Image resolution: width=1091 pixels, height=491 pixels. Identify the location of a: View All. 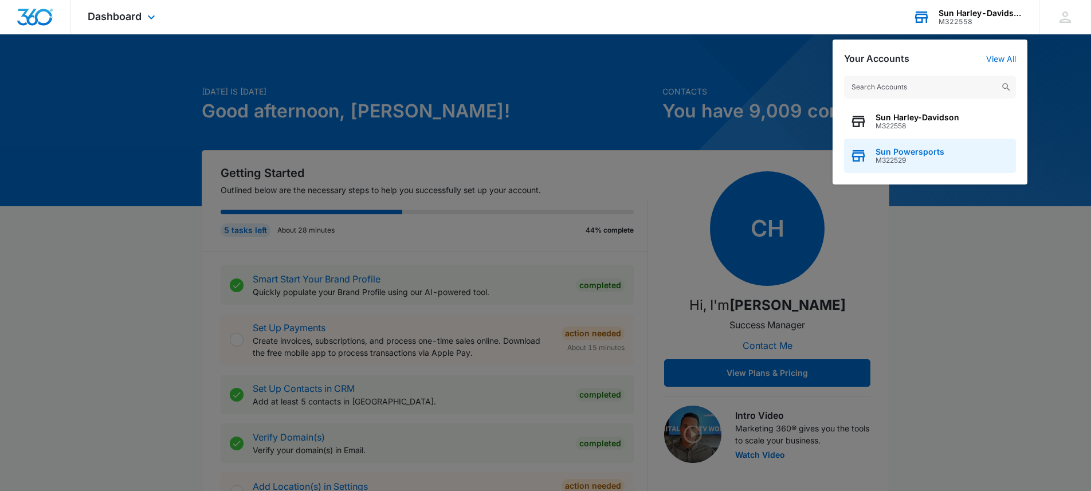
(1001, 58).